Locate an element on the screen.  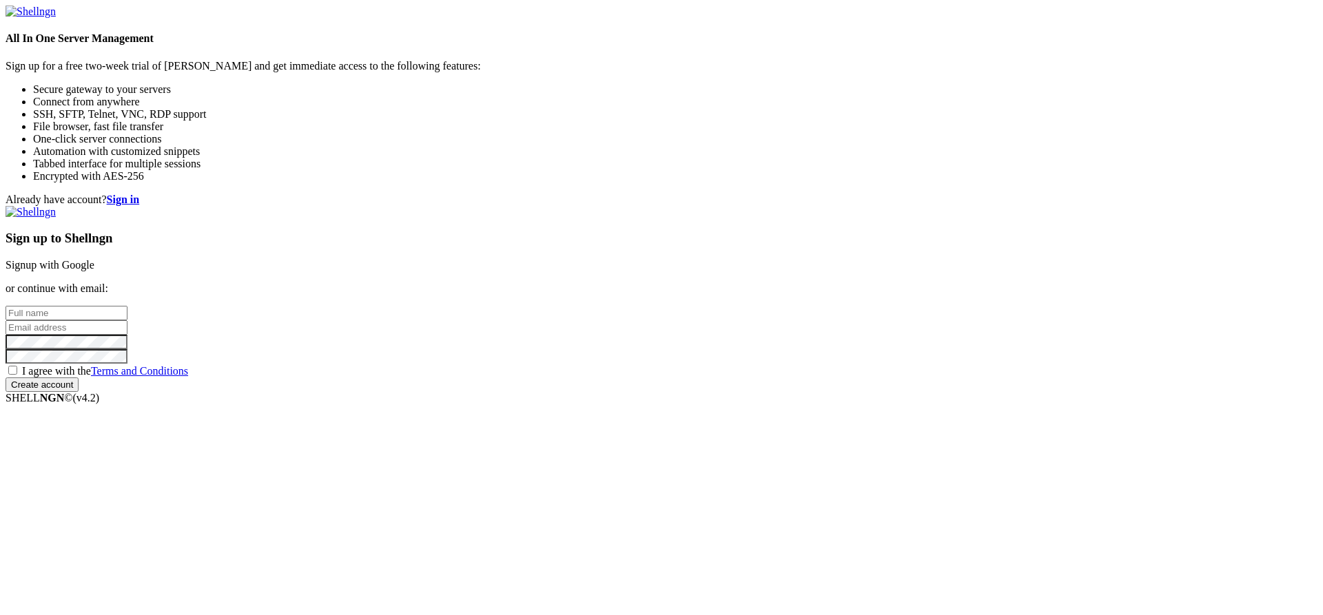
a: Terms and Conditions is located at coordinates (139, 371).